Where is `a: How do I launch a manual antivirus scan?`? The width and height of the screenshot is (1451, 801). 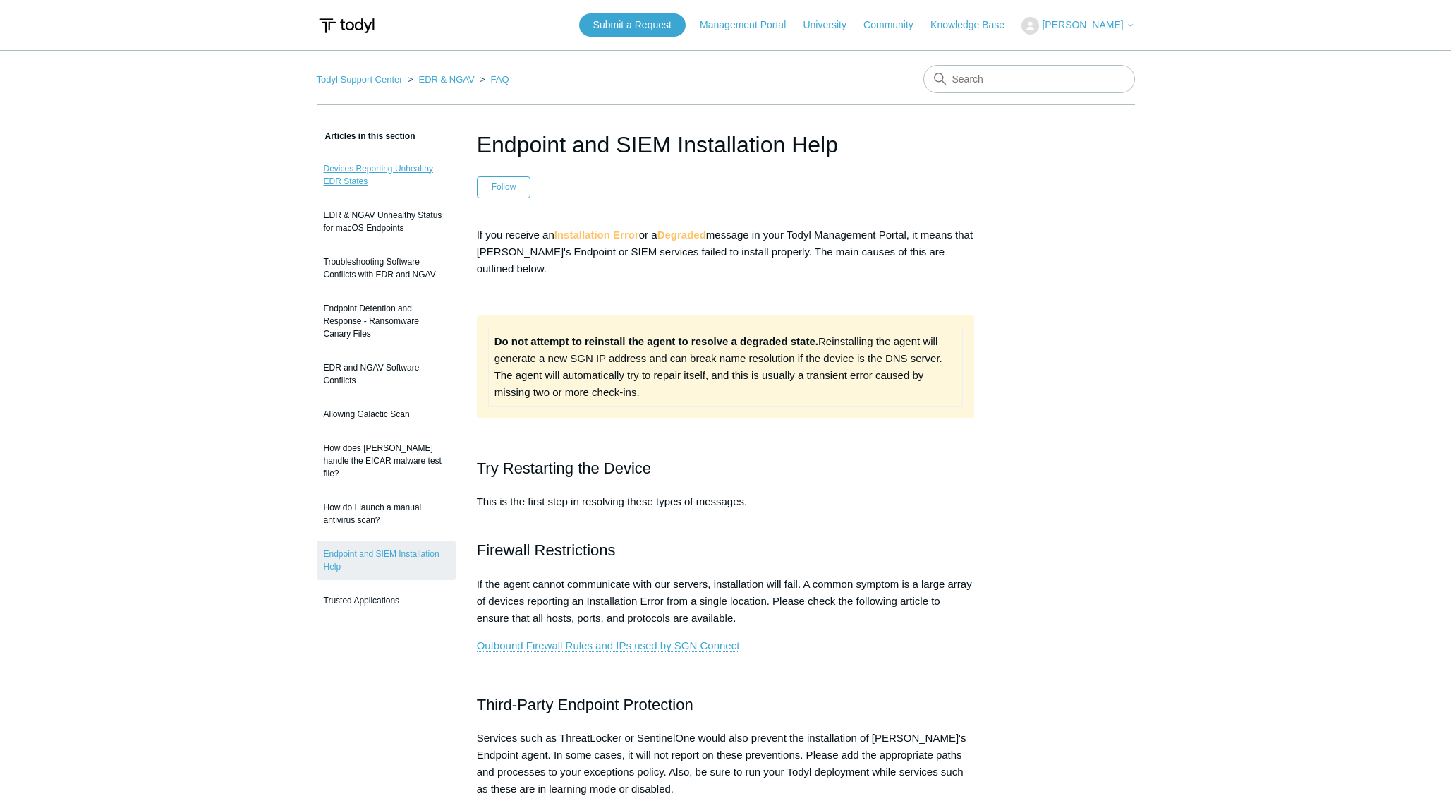 a: How do I launch a manual antivirus scan? is located at coordinates (386, 514).